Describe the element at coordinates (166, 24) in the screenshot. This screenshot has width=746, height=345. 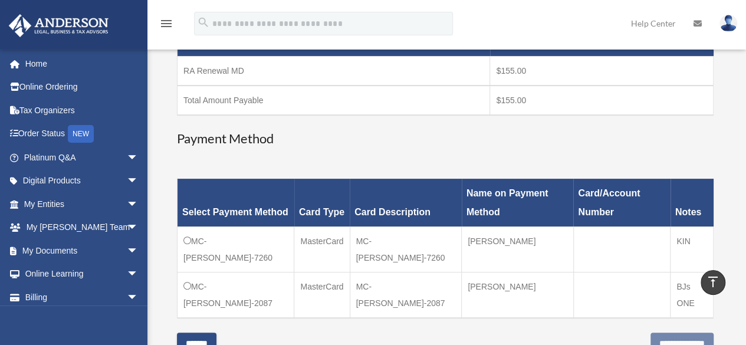
I see `i: menu` at that location.